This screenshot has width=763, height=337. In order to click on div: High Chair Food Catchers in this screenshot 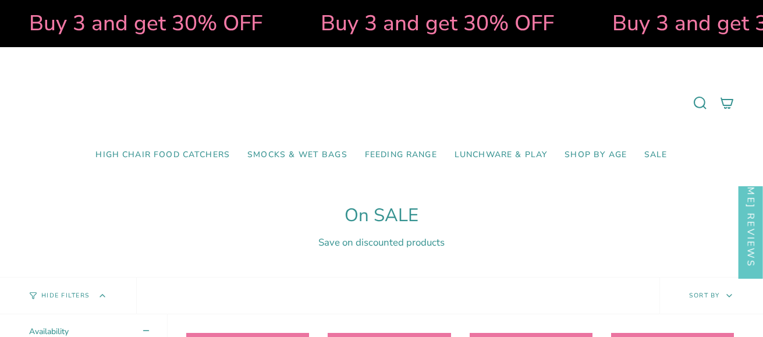, I will do `click(162, 155)`.